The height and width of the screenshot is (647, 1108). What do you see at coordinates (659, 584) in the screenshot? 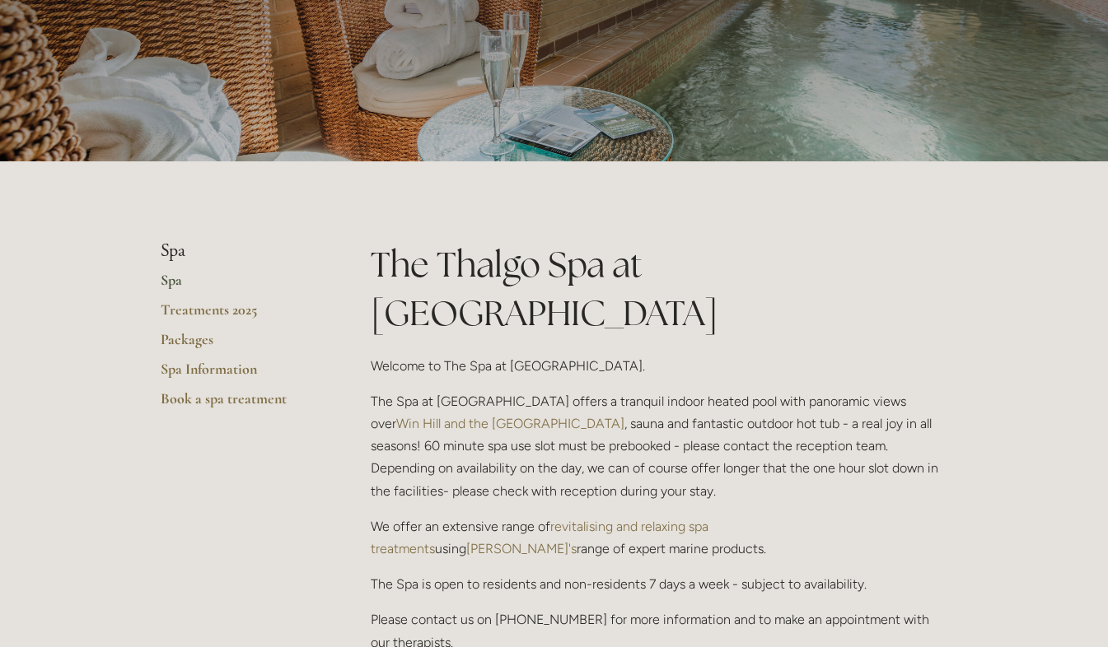
I see `p: The Spa is open to residents and non-residents 7 days a week - subject to availability.` at bounding box center [659, 584].